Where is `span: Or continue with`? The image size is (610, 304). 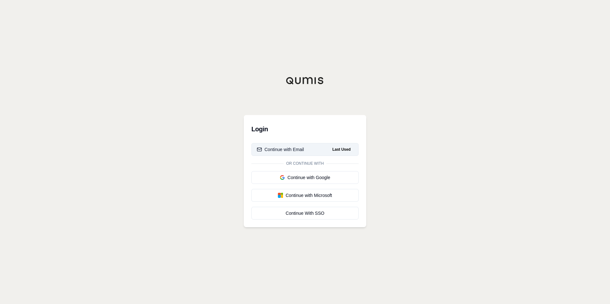 span: Or continue with is located at coordinates (305, 164).